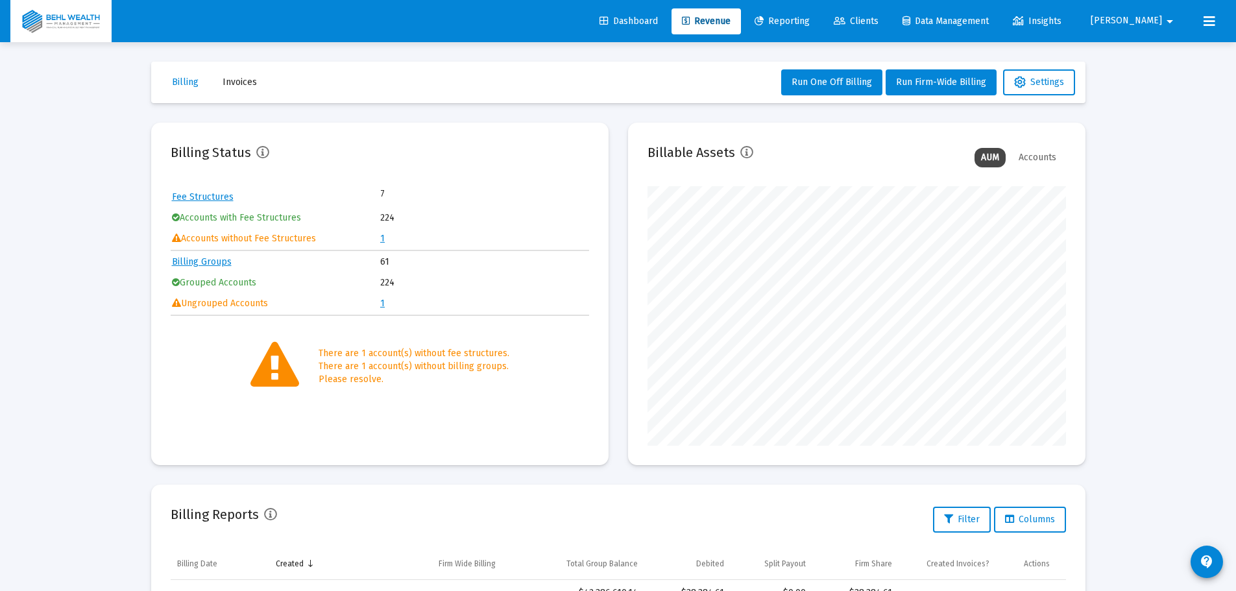 The width and height of the screenshot is (1236, 591). I want to click on a: Data Management, so click(945, 21).